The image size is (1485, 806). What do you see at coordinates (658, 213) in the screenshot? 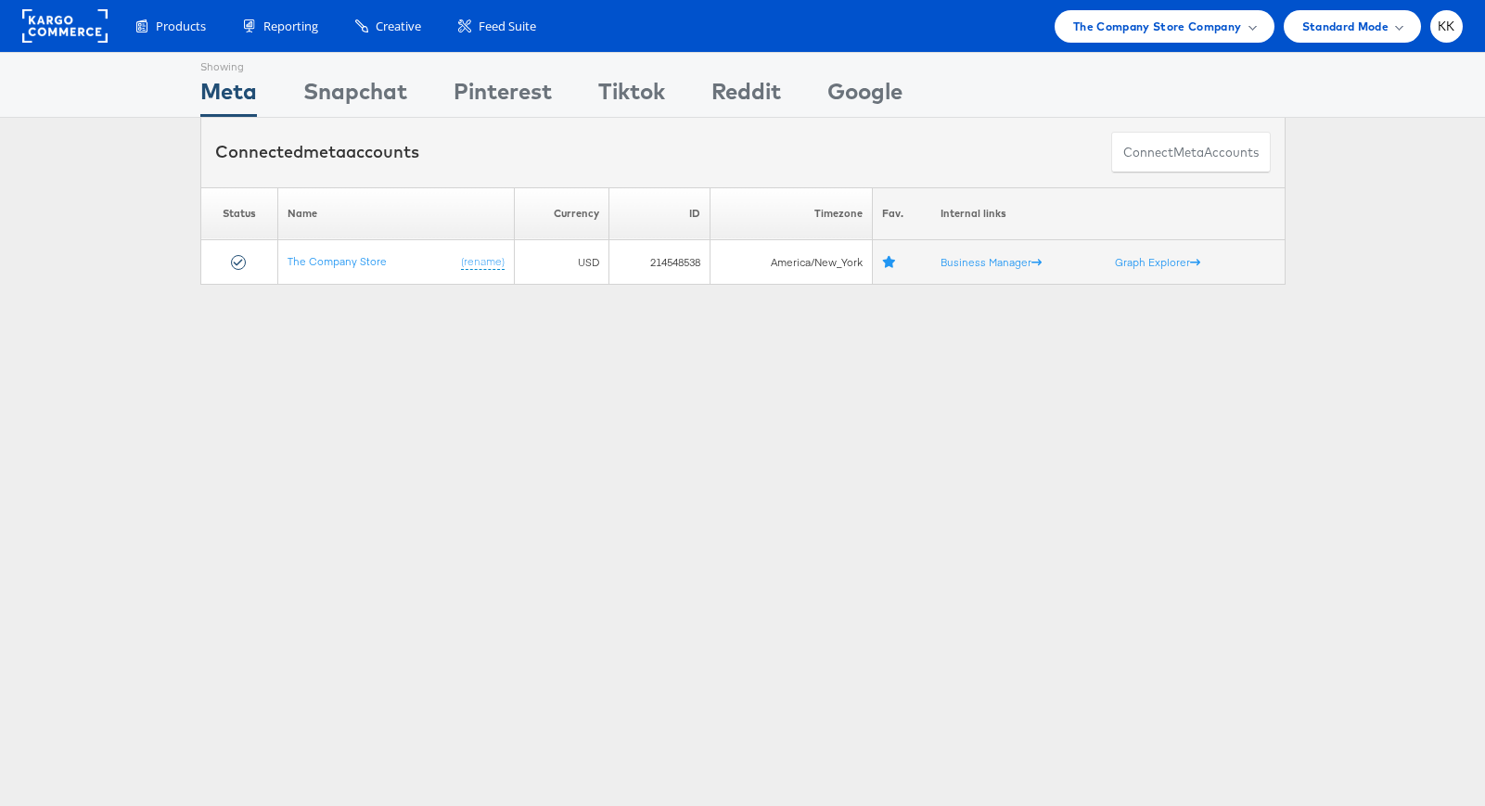
I see `th: ID` at bounding box center [658, 213].